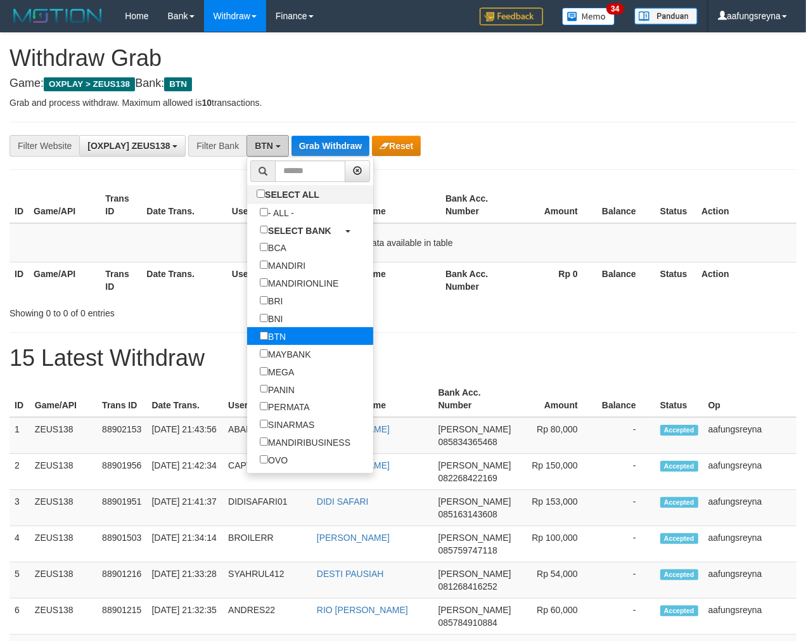 The height and width of the screenshot is (641, 806). Describe the element at coordinates (403, 84) in the screenshot. I see `h4: Game: Bank:` at that location.